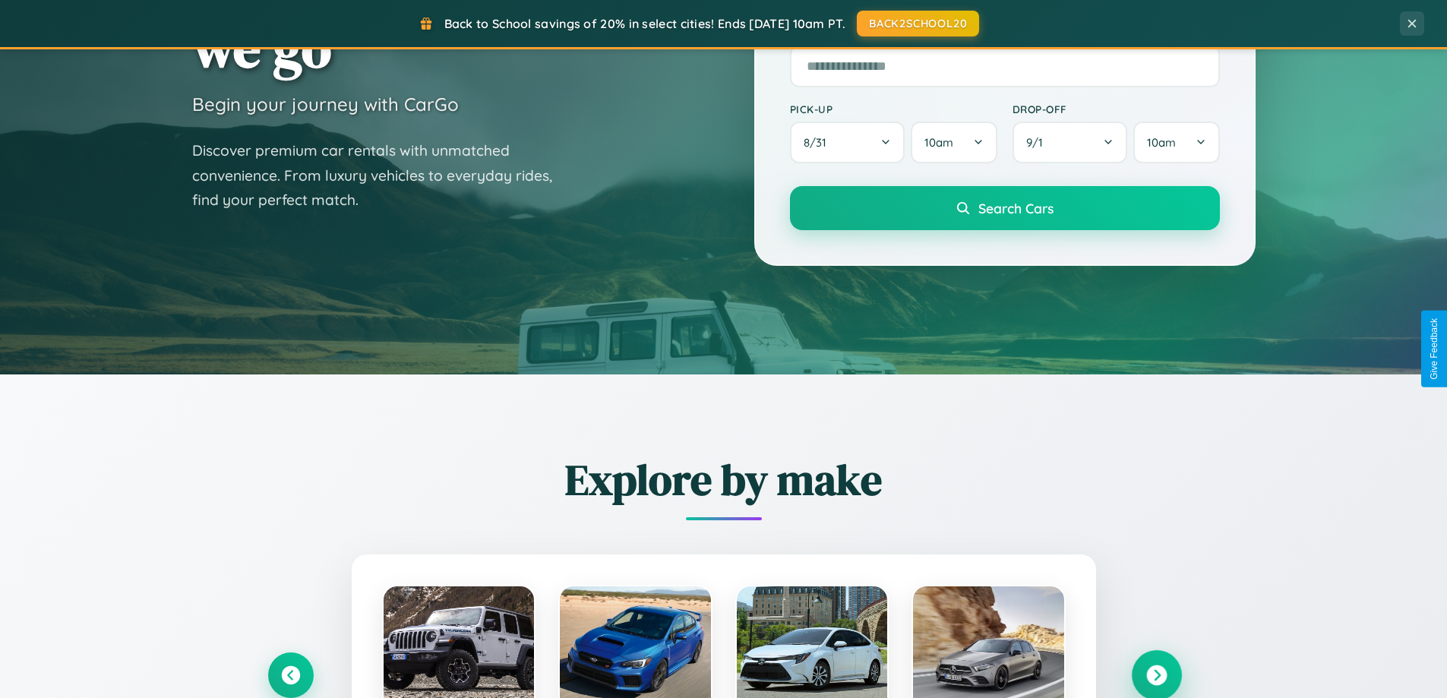 The height and width of the screenshot is (698, 1447). Describe the element at coordinates (1070, 142) in the screenshot. I see `button: 9/1` at that location.